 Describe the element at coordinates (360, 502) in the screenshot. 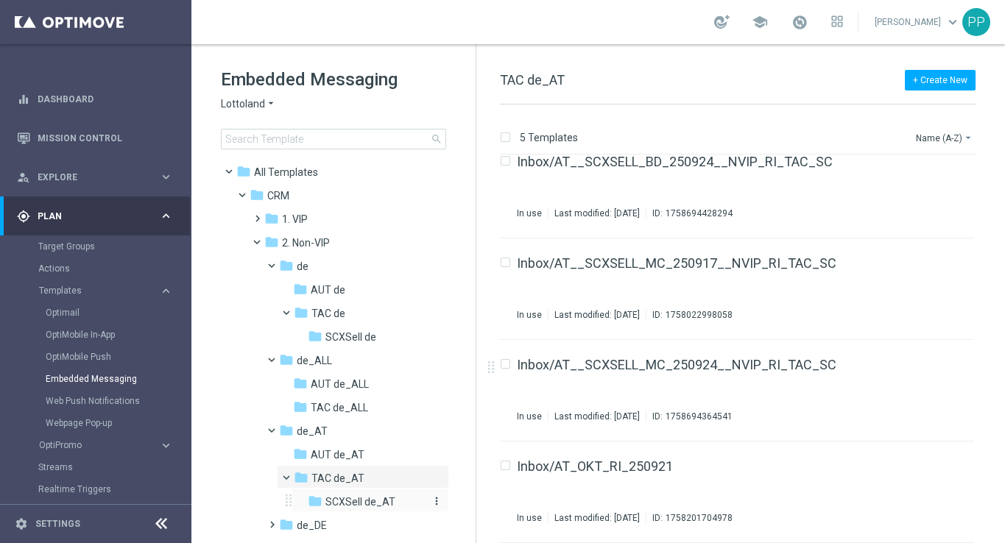

I see `span: SCXSell de_AT` at that location.